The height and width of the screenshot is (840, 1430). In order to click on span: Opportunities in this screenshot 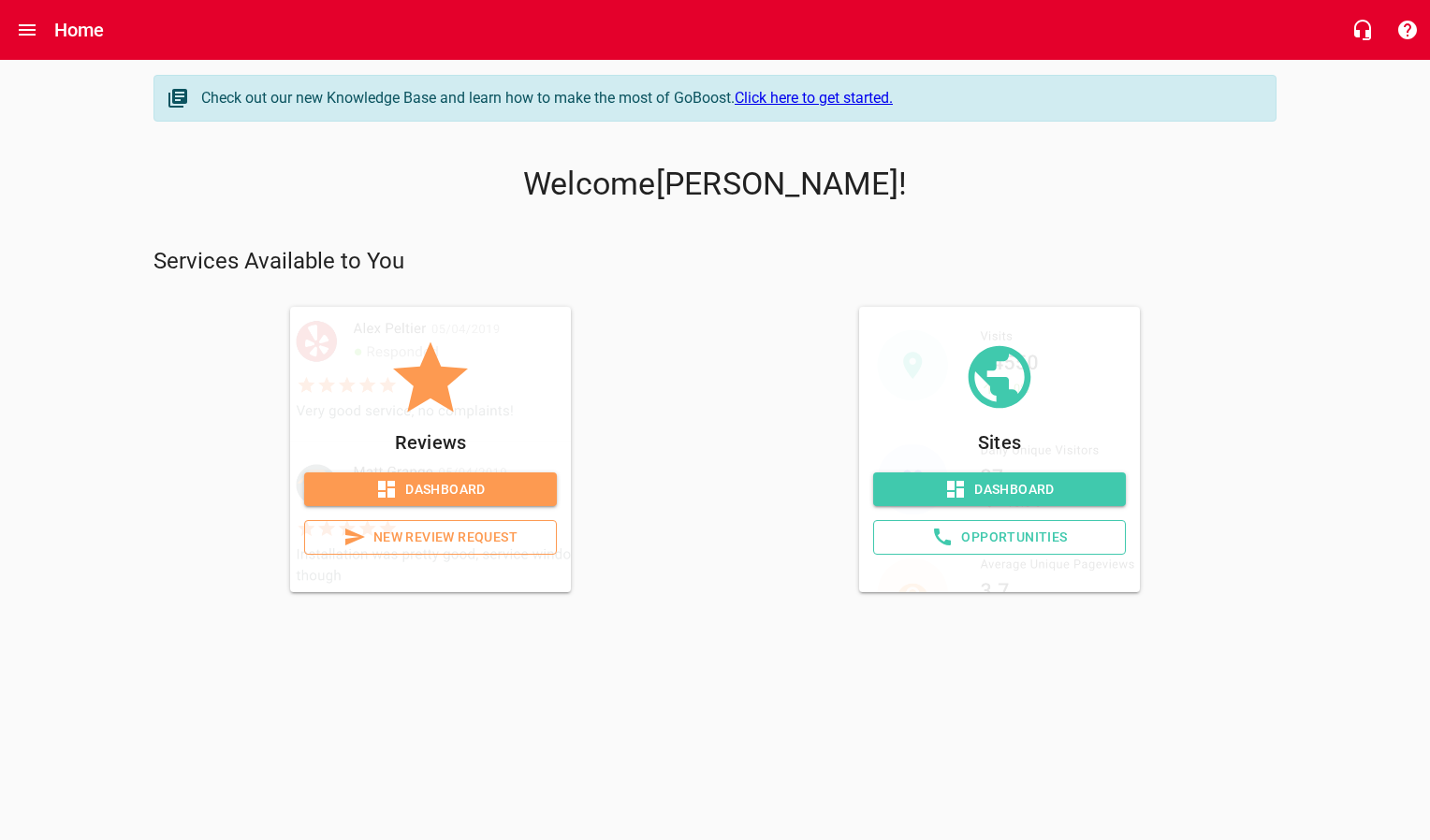, I will do `click(999, 537)`.